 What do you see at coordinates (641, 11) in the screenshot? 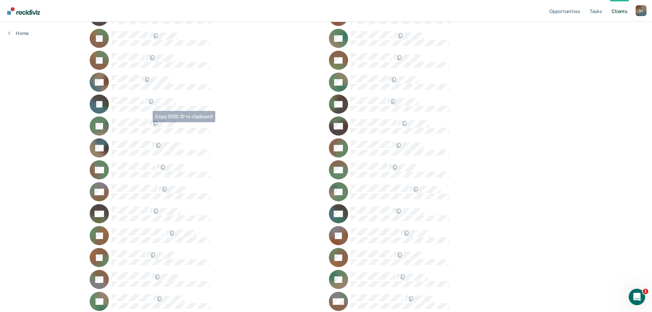
I see `div: N J` at bounding box center [641, 11].